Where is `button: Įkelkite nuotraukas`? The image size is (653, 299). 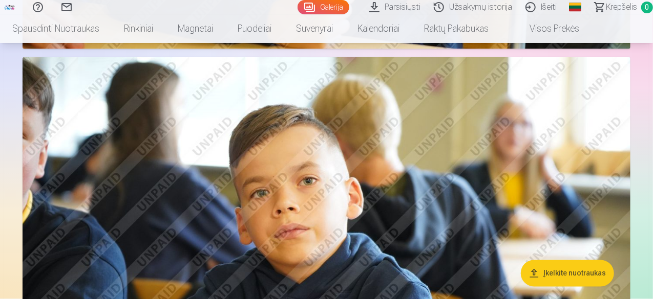 button: Įkelkite nuotraukas is located at coordinates (567, 274).